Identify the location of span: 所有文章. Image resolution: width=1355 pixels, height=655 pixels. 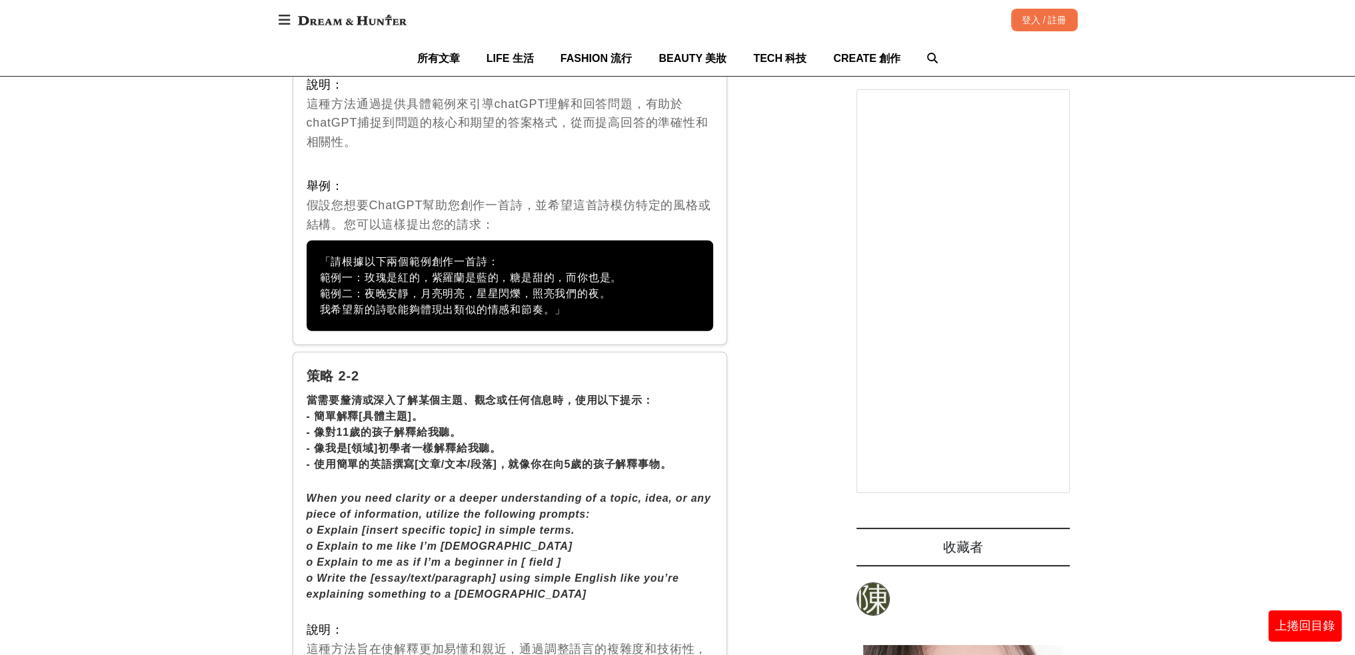
(439, 58).